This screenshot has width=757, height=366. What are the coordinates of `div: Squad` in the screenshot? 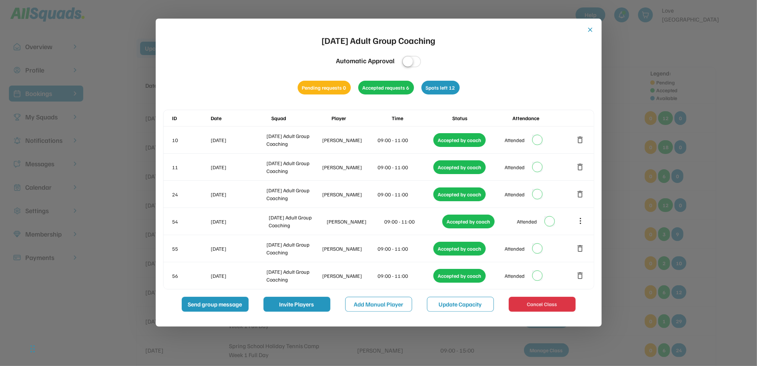 It's located at (301, 118).